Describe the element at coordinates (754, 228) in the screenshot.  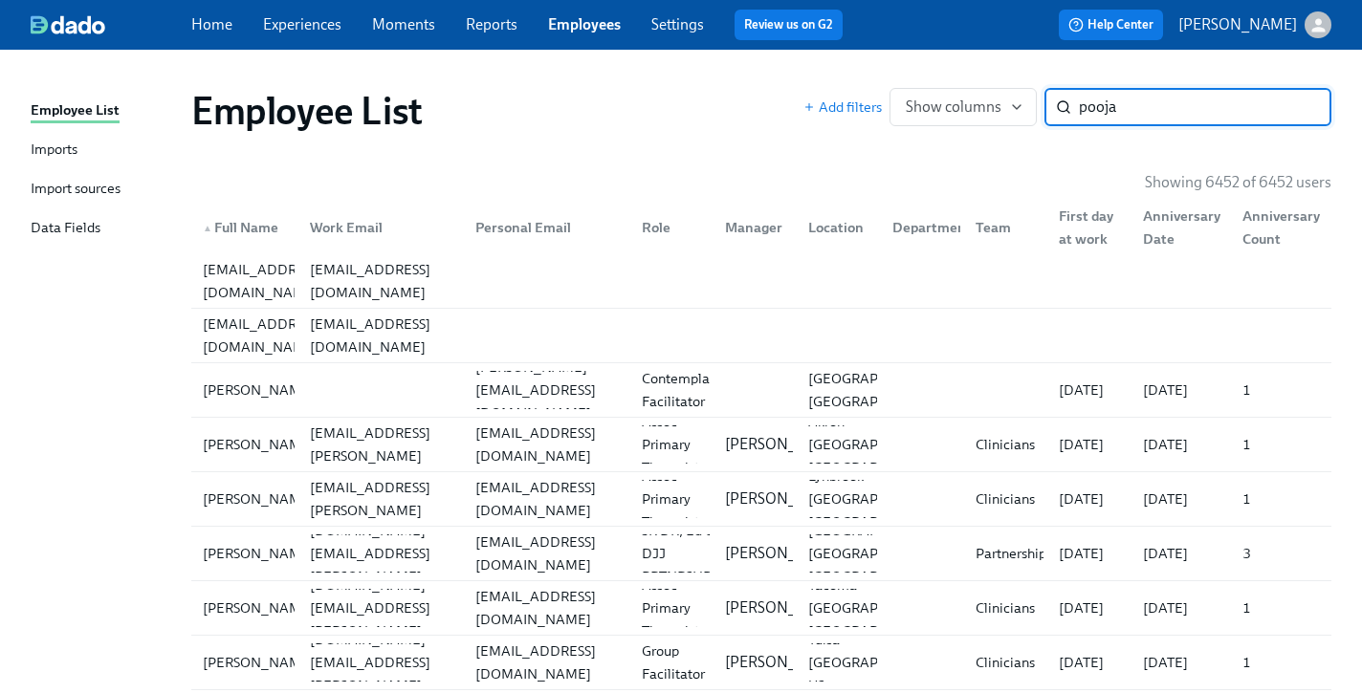
I see `div: Manager` at that location.